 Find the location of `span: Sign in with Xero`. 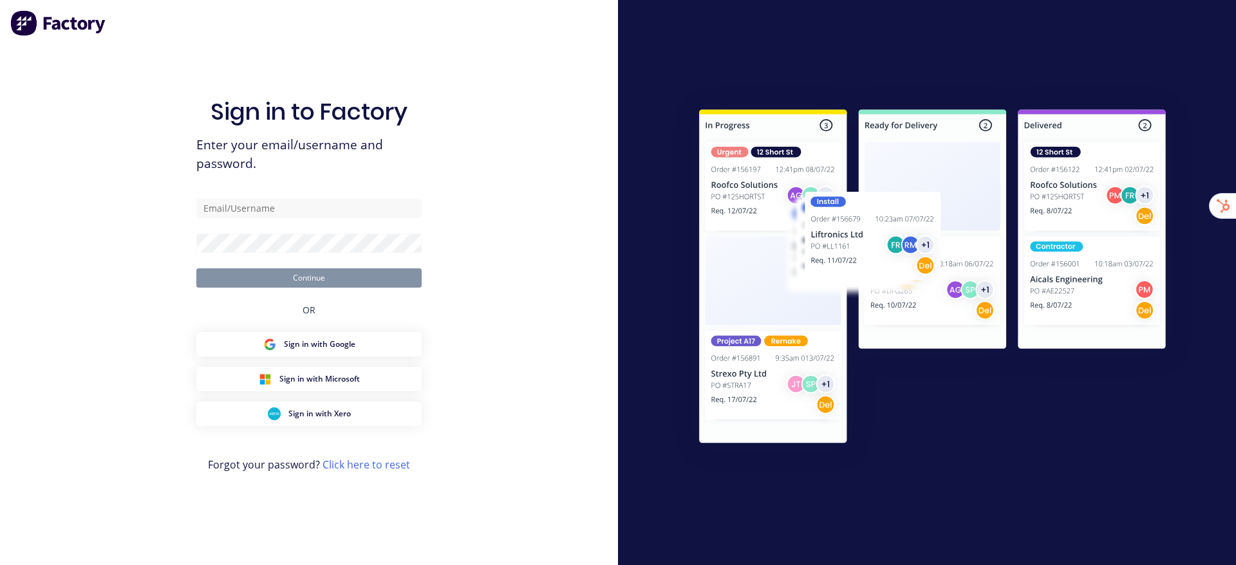

span: Sign in with Xero is located at coordinates (319, 414).